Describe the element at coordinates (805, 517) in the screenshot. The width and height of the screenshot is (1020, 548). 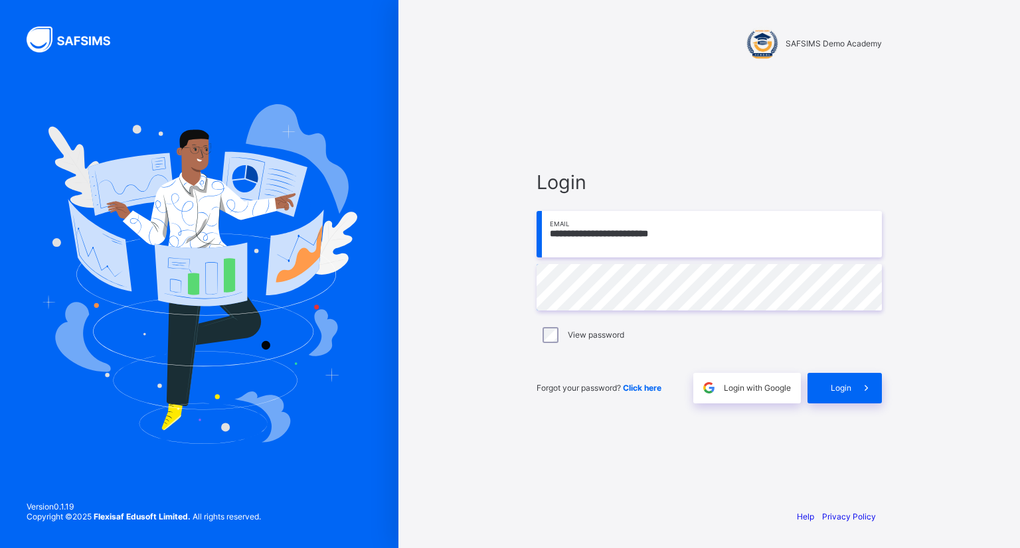
I see `a: Help` at that location.